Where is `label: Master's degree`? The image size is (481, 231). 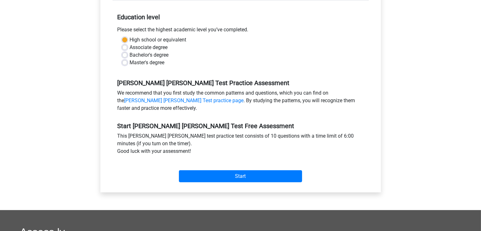
label: Master's degree is located at coordinates (147, 63).